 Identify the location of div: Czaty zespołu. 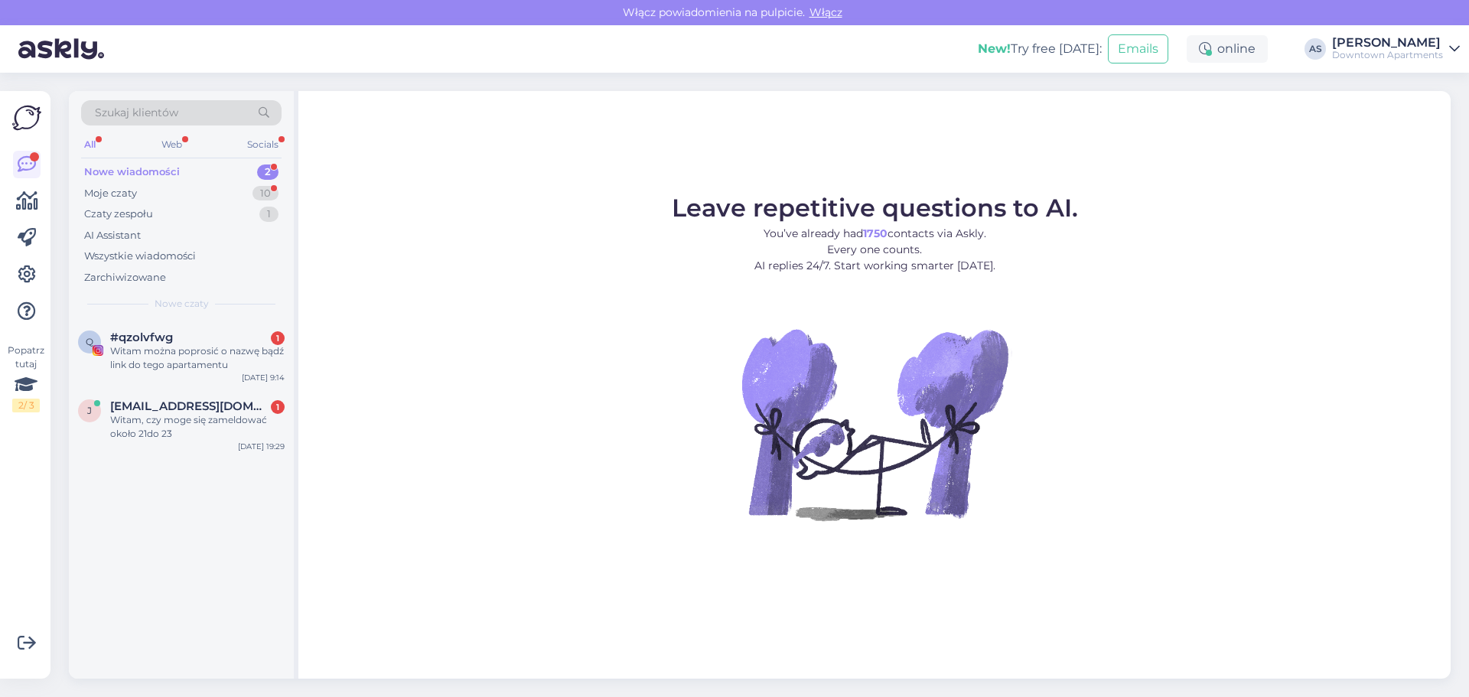
(119, 214).